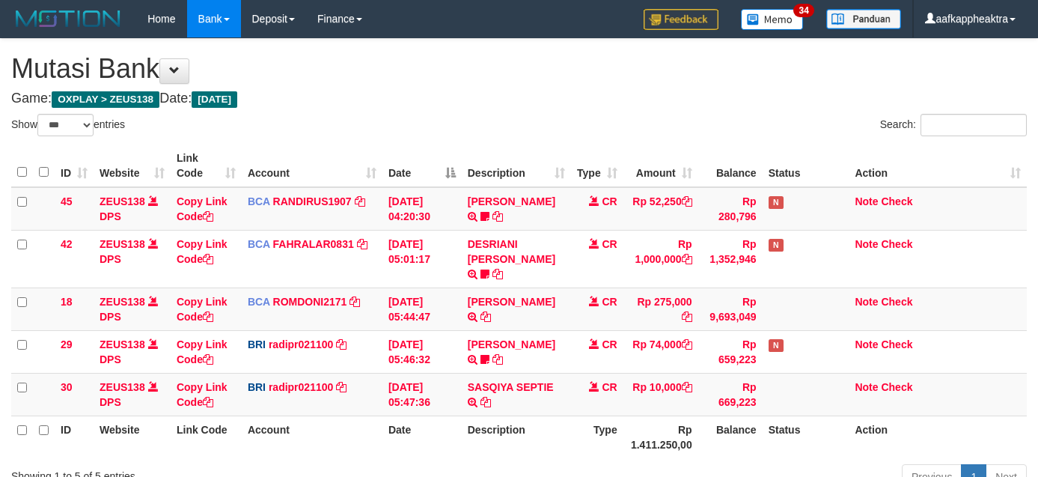 This screenshot has width=1038, height=477. Describe the element at coordinates (498, 274) in the screenshot. I see `a: Copy DESRIANI NATALIS T to clipboard` at that location.